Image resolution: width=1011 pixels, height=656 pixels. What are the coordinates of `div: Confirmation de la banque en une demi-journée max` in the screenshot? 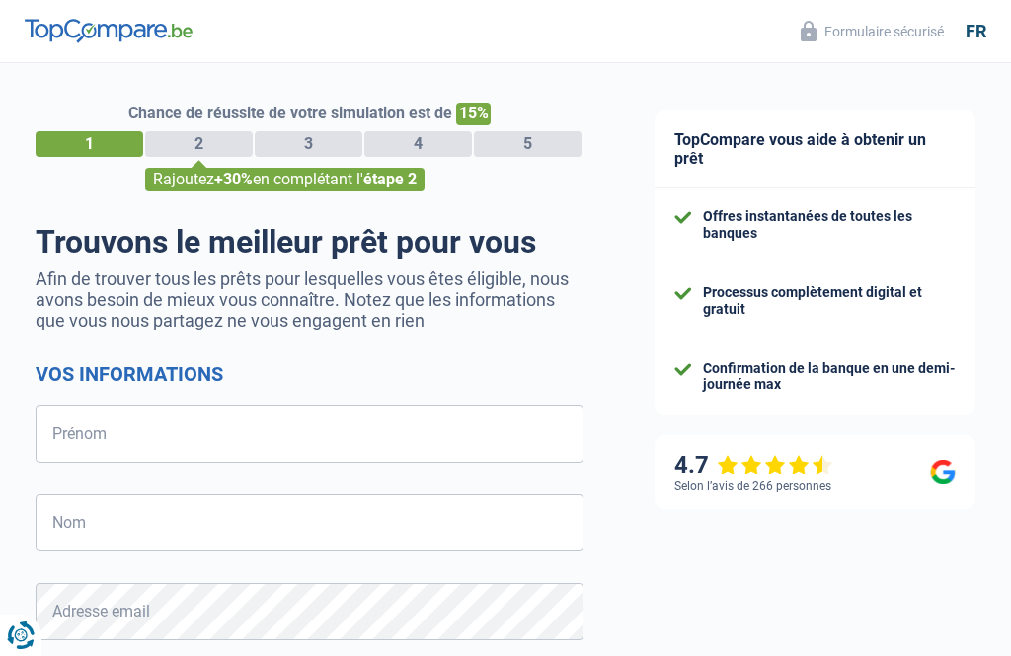 It's located at (829, 377).